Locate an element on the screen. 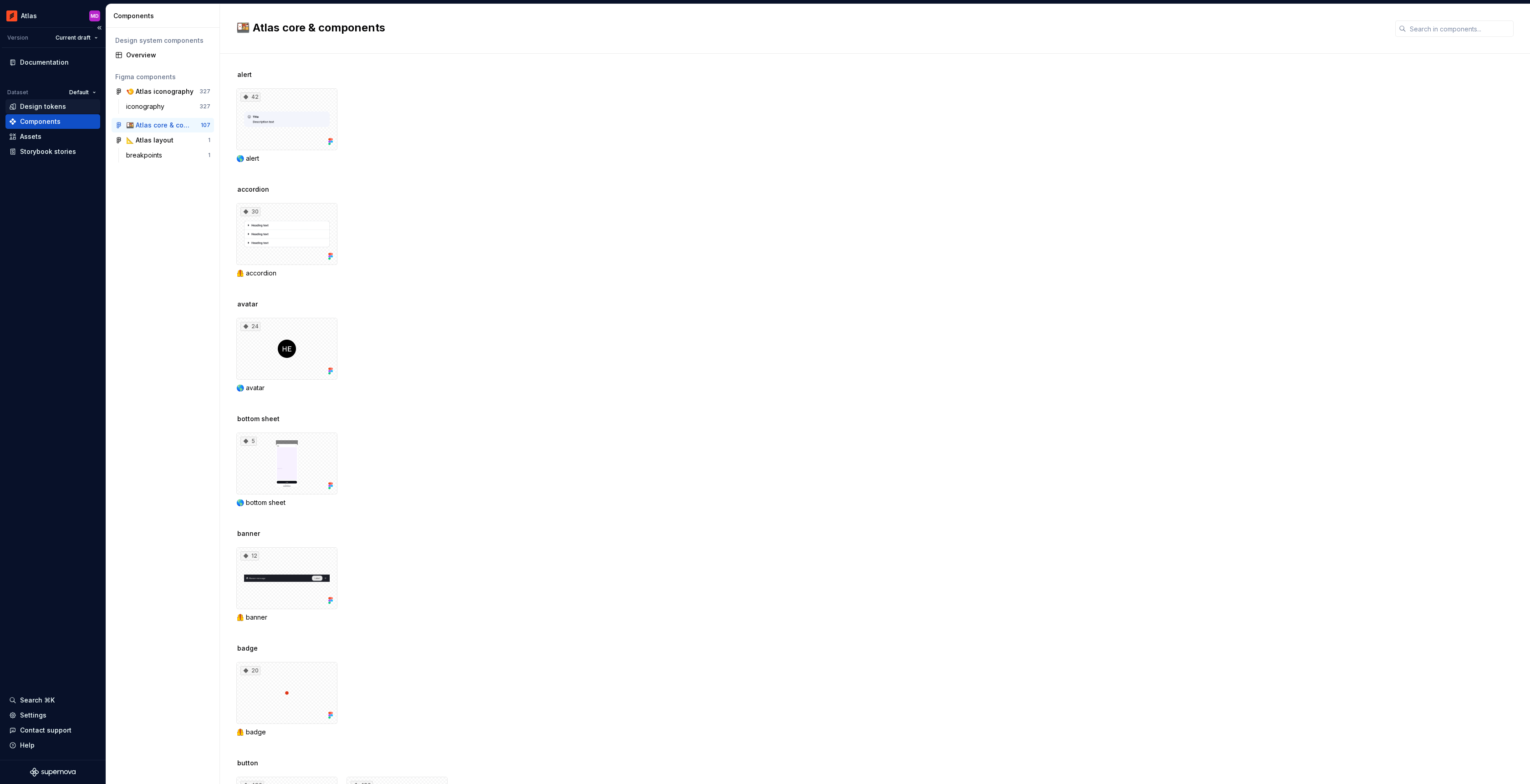  div: 12 is located at coordinates (250, 556).